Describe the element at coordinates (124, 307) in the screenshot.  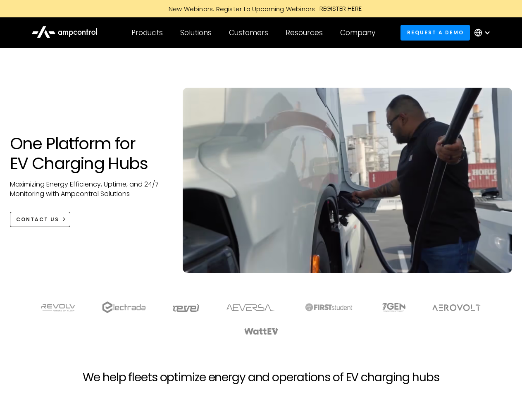
I see `img: electrada logo` at that location.